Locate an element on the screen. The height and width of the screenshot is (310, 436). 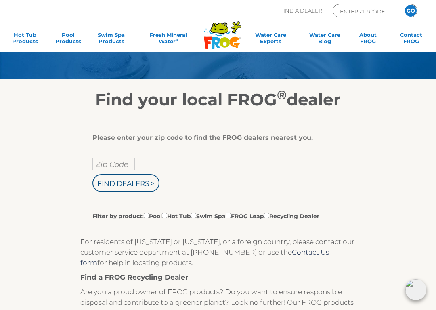
img: openIcon is located at coordinates (416, 290).